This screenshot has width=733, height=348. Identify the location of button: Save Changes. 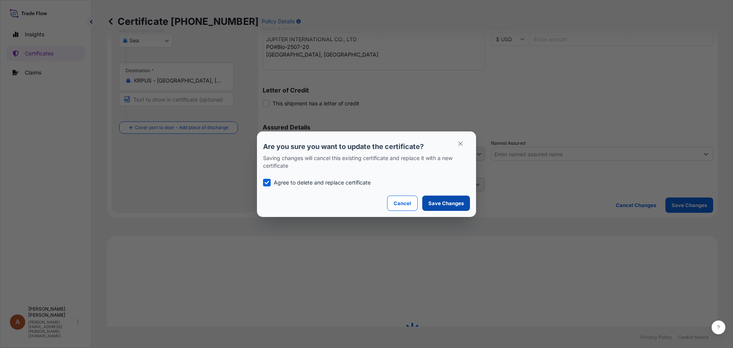
(446, 203).